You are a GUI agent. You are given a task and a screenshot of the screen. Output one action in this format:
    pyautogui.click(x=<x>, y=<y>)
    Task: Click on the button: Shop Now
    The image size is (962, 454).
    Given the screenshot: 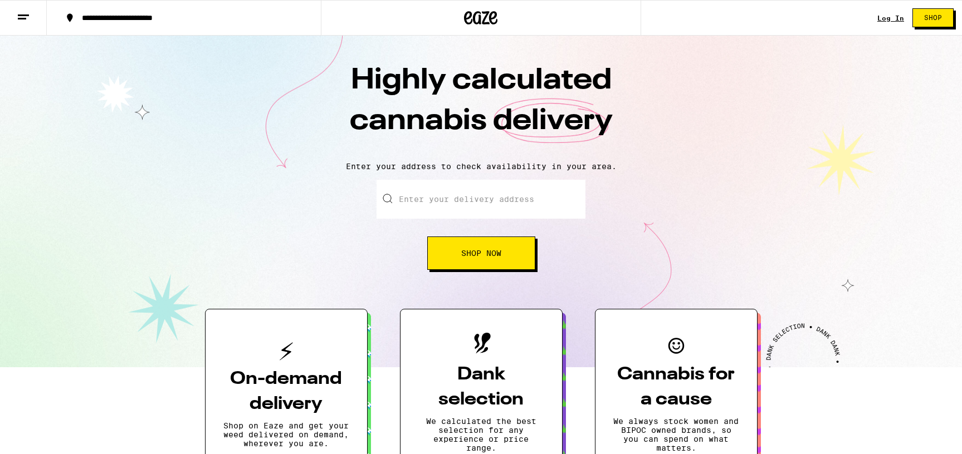 What is the action you would take?
    pyautogui.click(x=481, y=253)
    